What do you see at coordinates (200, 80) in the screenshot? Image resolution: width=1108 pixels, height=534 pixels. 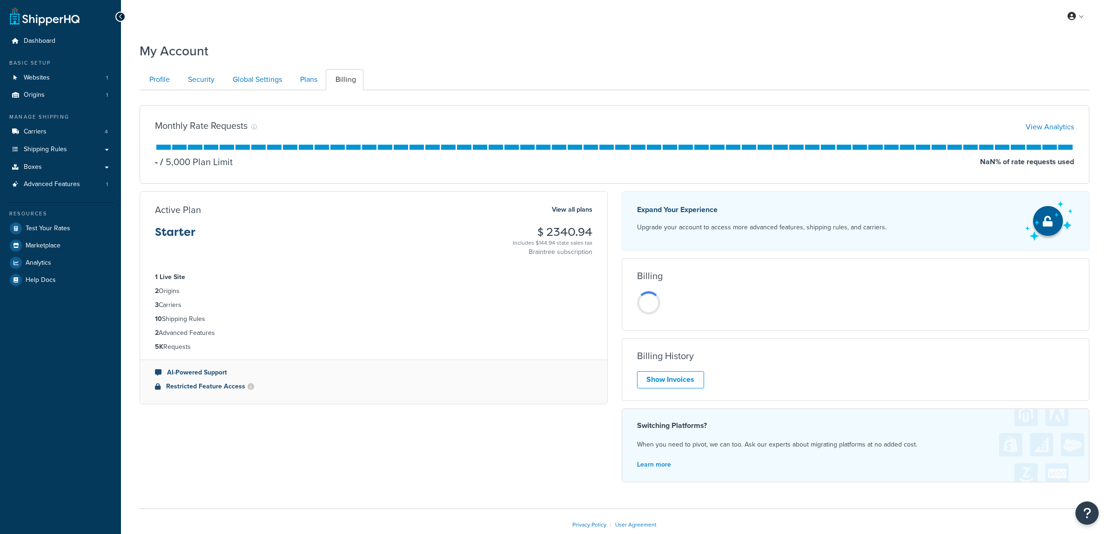 I see `a: Security` at bounding box center [200, 80].